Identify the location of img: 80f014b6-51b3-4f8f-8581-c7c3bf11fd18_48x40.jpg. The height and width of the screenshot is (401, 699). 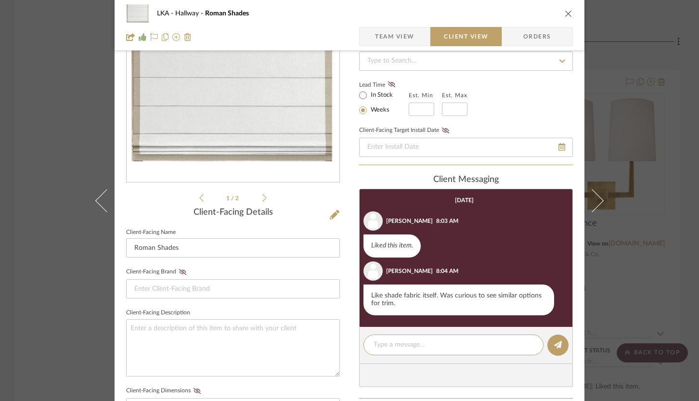
(138, 13).